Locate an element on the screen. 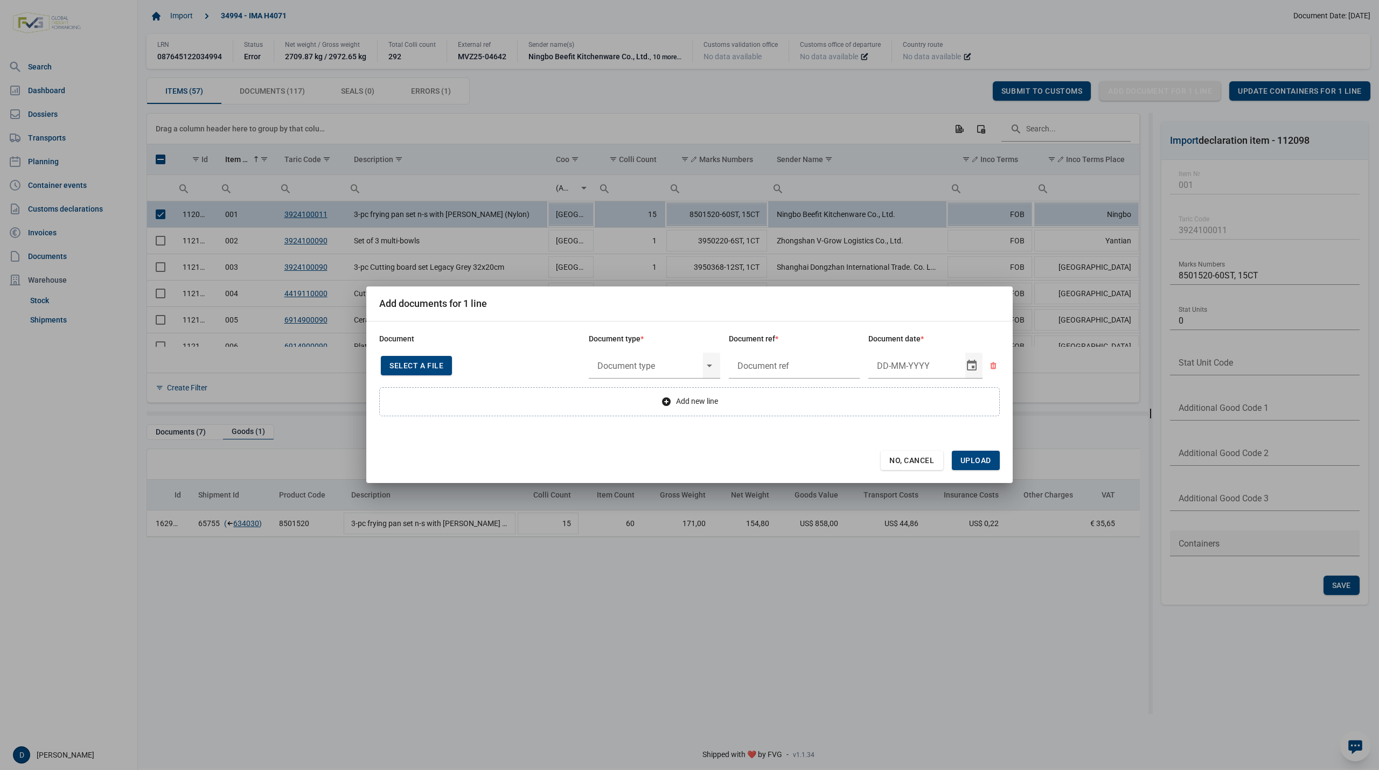 This screenshot has height=770, width=1379. div: Document date is located at coordinates (934, 339).